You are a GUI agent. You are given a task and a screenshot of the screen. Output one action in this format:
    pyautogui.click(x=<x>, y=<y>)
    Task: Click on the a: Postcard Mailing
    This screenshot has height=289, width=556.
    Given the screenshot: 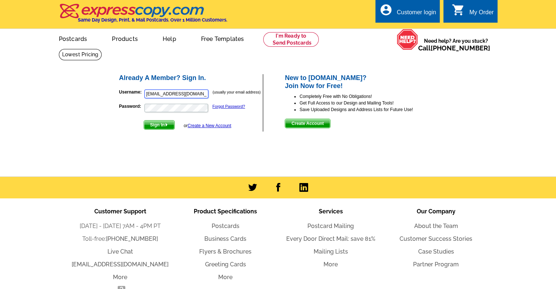 What is the action you would take?
    pyautogui.click(x=330, y=226)
    